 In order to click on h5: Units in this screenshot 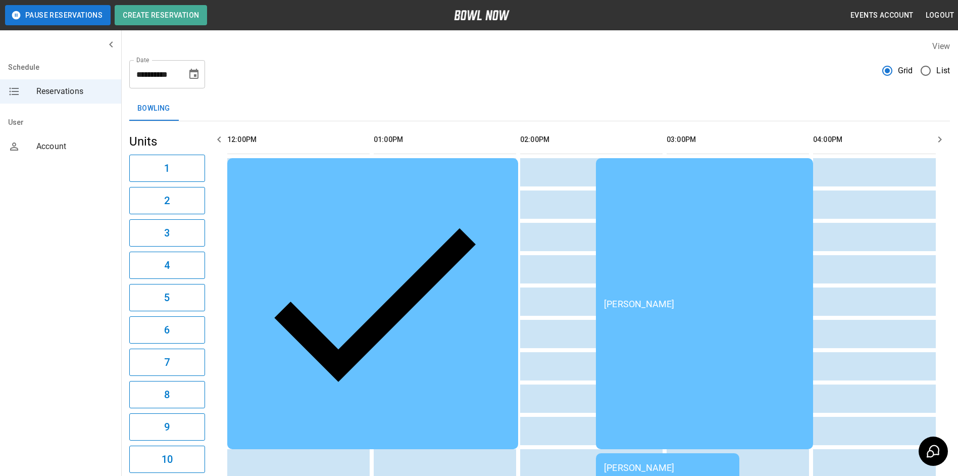, I will do `click(167, 141)`.